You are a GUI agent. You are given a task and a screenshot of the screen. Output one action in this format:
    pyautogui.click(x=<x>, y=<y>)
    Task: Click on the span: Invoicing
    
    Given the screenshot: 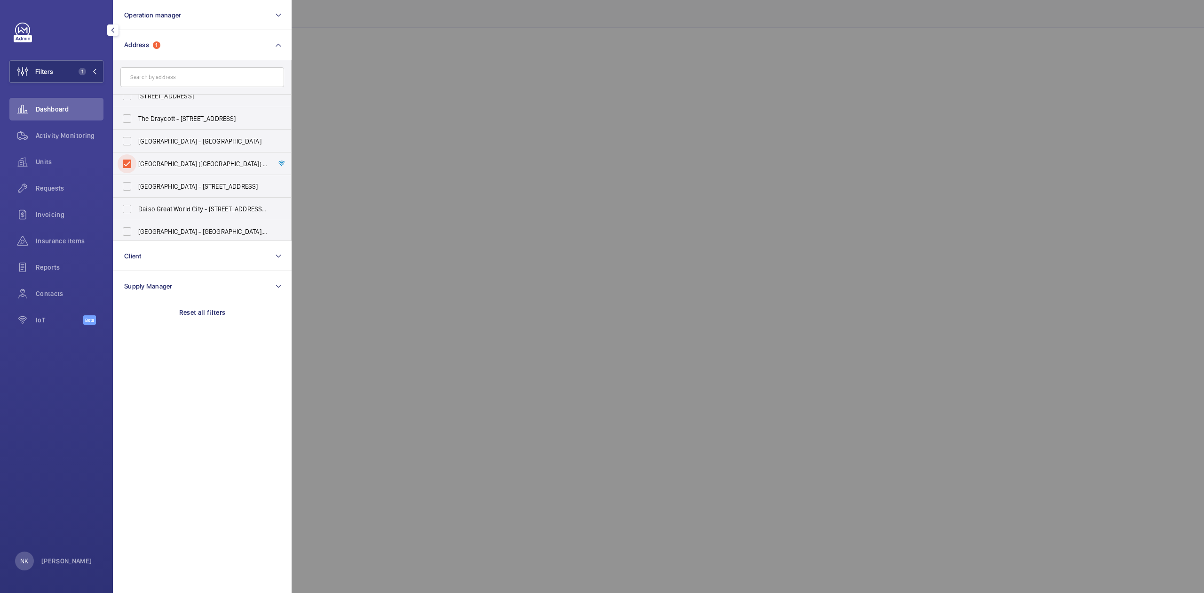 What is the action you would take?
    pyautogui.click(x=70, y=215)
    